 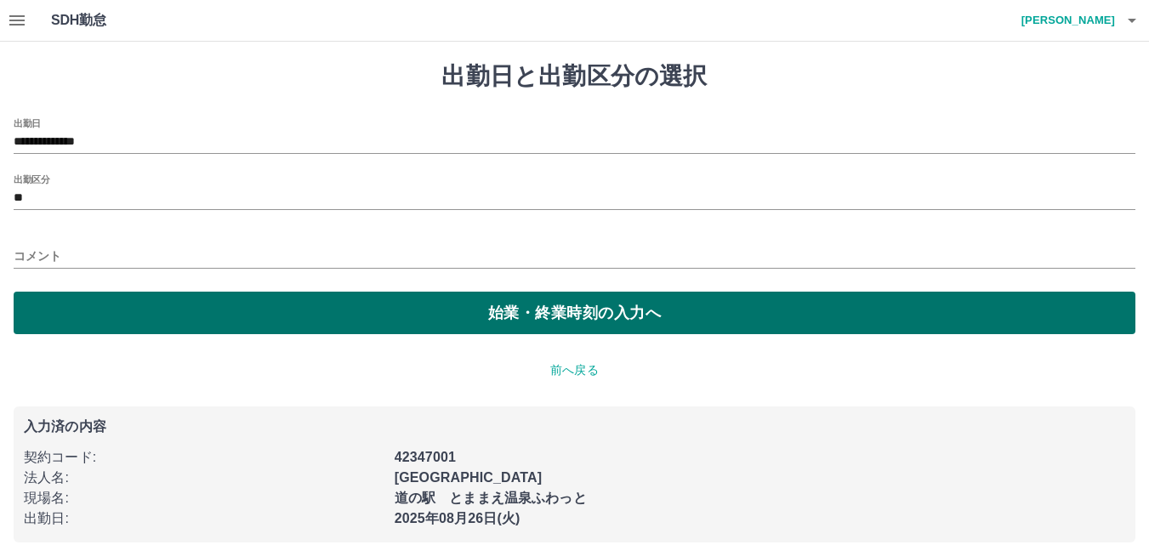 I want to click on label: 出勤区分, so click(x=31, y=179).